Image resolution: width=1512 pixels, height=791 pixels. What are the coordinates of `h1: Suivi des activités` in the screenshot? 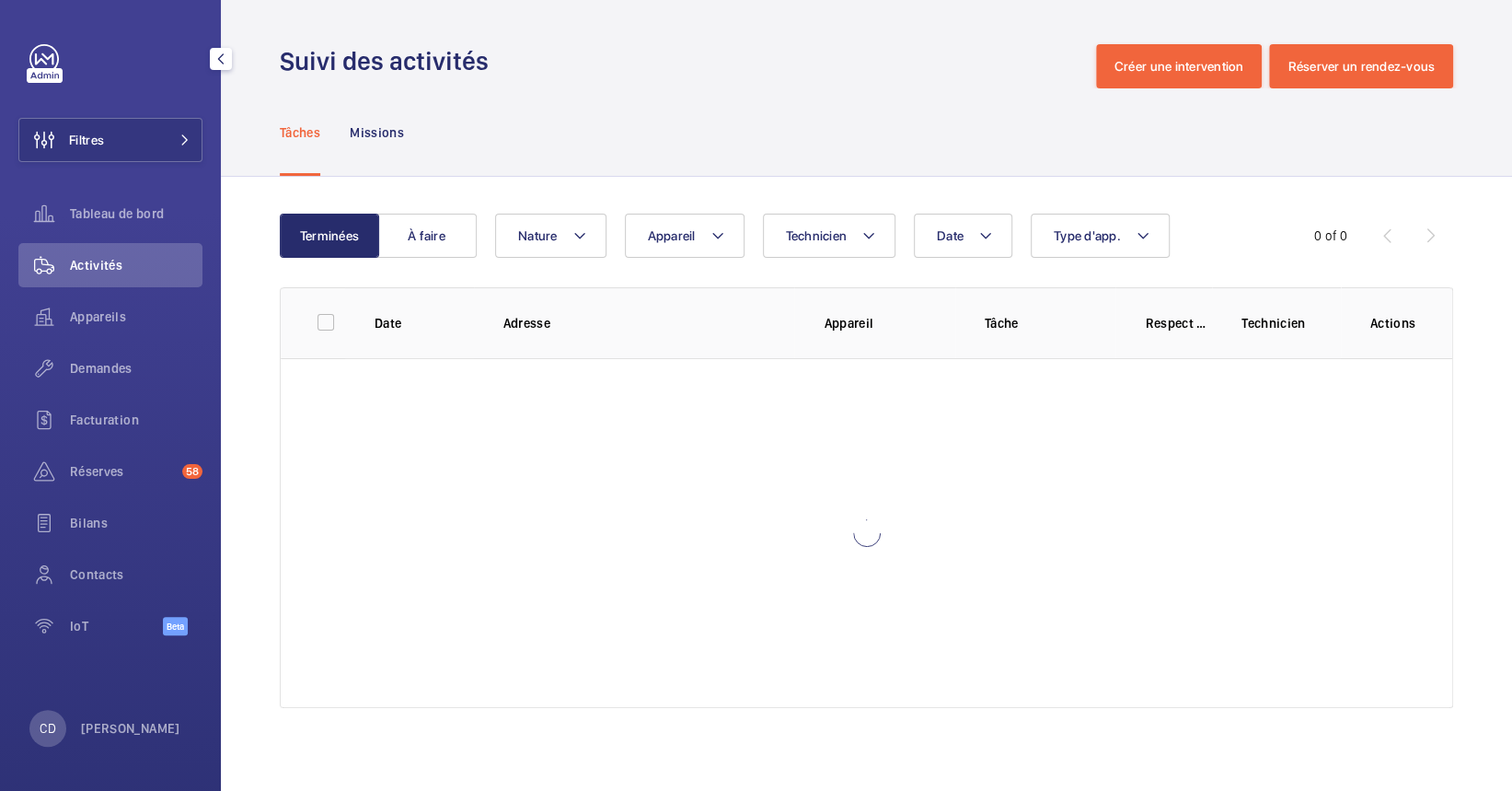 It's located at (390, 61).